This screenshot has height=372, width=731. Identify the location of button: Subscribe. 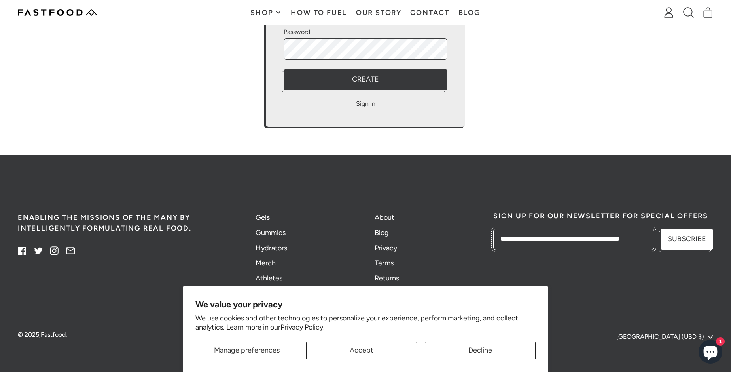
(687, 239).